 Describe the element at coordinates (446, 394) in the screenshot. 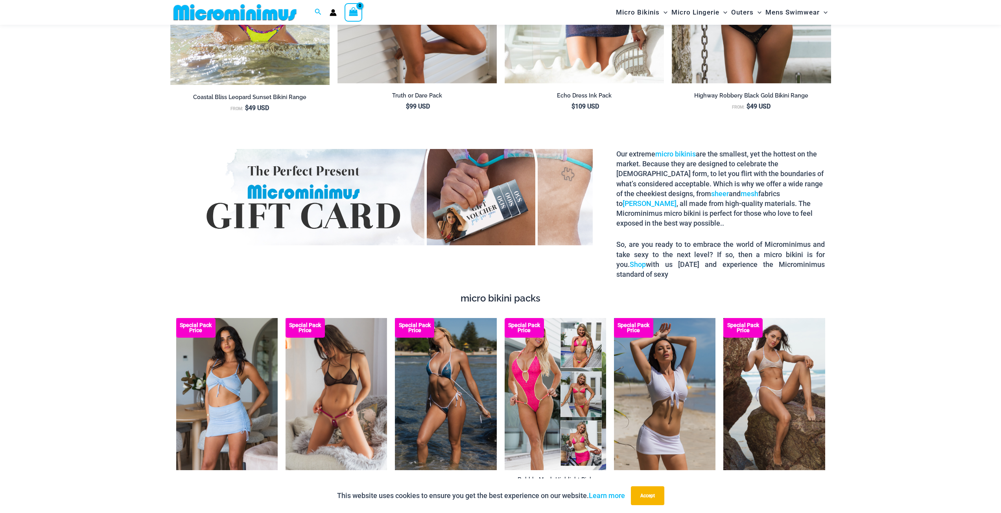

I see `img: Waves Breaking Ocean 312 Top 456 Bottom 08` at that location.